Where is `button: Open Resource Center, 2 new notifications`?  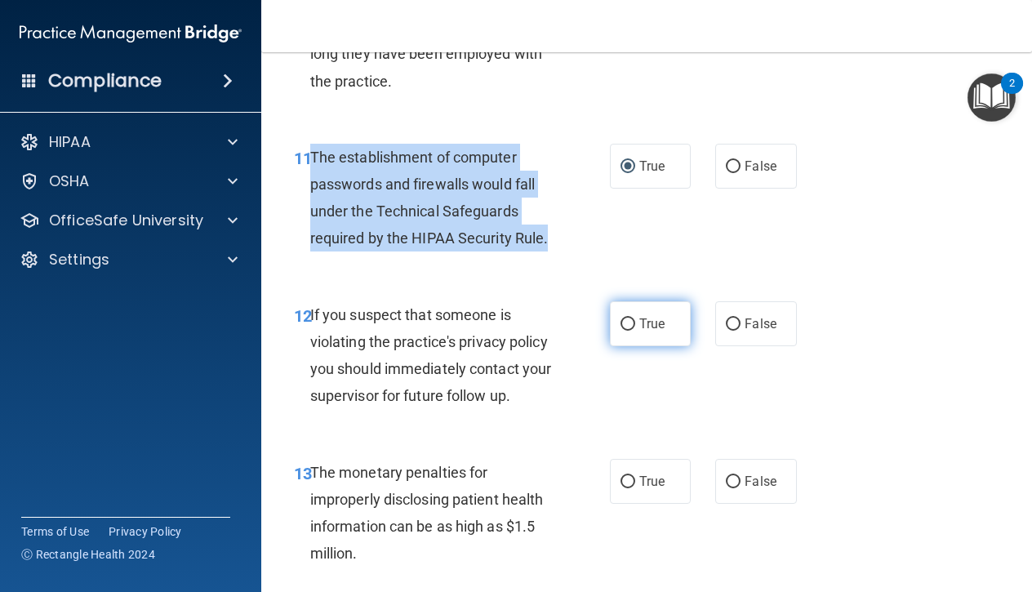 button: Open Resource Center, 2 new notifications is located at coordinates (991, 97).